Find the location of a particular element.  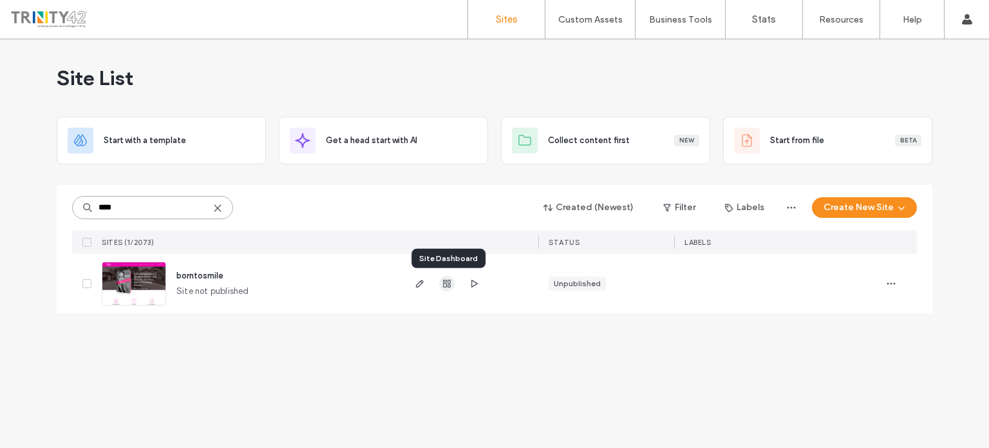

div: Start with a template is located at coordinates (161, 140).